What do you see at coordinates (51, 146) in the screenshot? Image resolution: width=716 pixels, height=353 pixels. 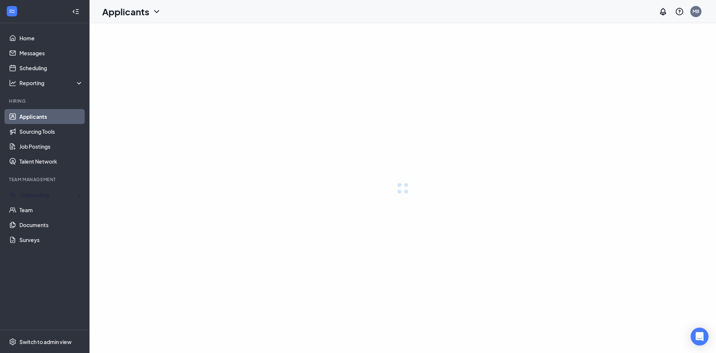 I see `a: Job Postings` at bounding box center [51, 146].